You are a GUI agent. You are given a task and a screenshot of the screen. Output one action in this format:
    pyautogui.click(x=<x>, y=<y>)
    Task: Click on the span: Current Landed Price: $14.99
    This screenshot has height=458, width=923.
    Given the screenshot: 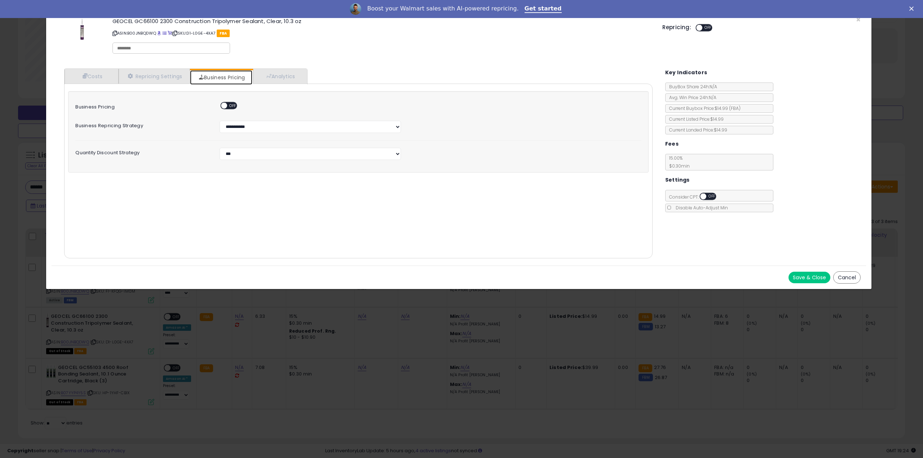 What is the action you would take?
    pyautogui.click(x=696, y=130)
    